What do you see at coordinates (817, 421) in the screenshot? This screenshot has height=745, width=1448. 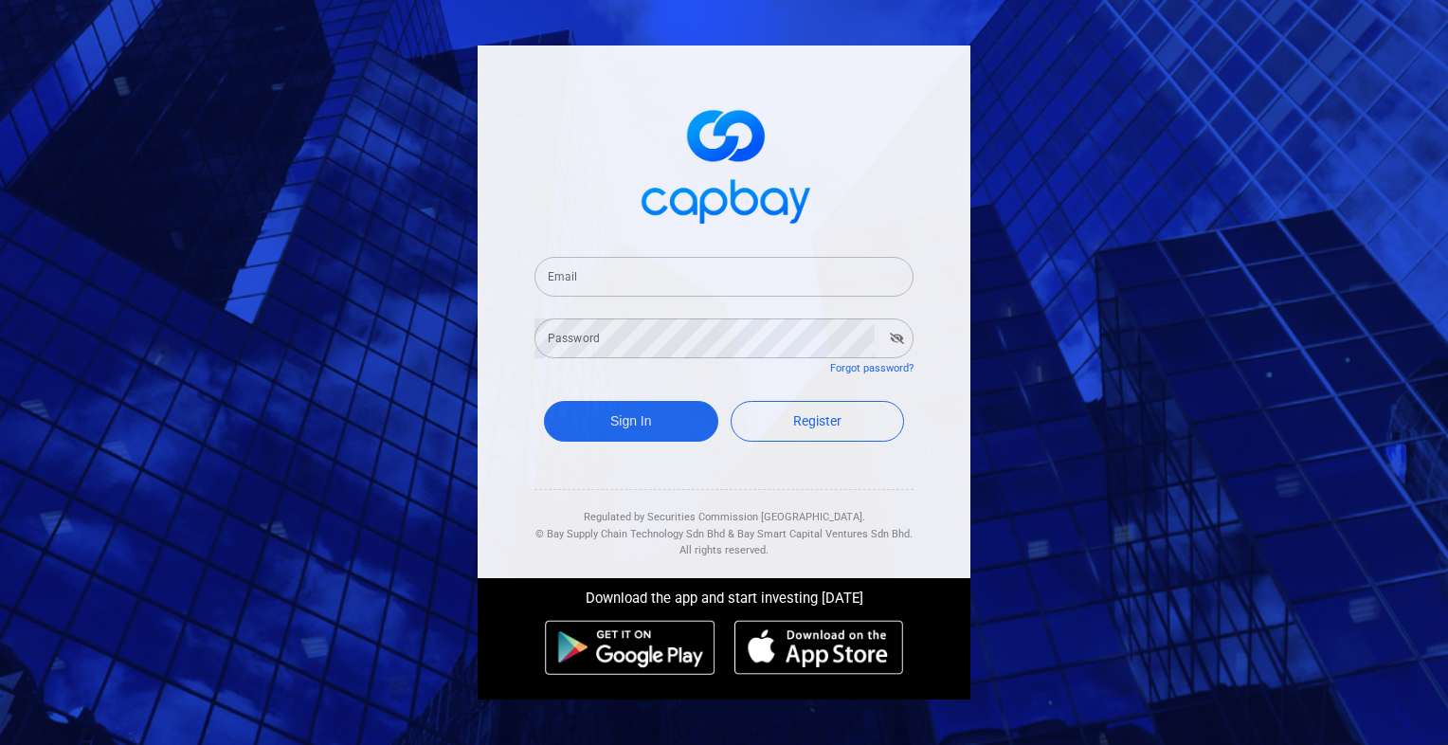 I see `span: Register` at bounding box center [817, 421].